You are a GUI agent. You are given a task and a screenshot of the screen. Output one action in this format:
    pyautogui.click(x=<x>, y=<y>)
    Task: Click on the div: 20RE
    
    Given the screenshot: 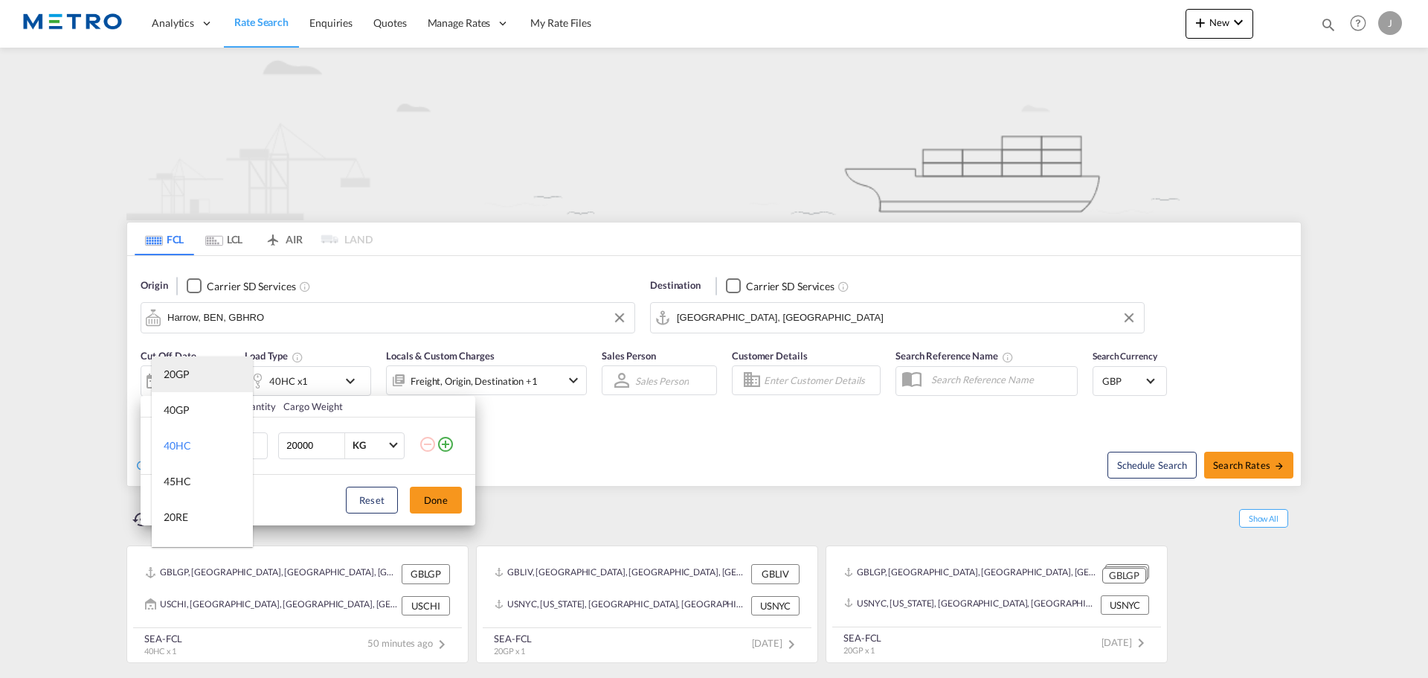 What is the action you would take?
    pyautogui.click(x=176, y=517)
    